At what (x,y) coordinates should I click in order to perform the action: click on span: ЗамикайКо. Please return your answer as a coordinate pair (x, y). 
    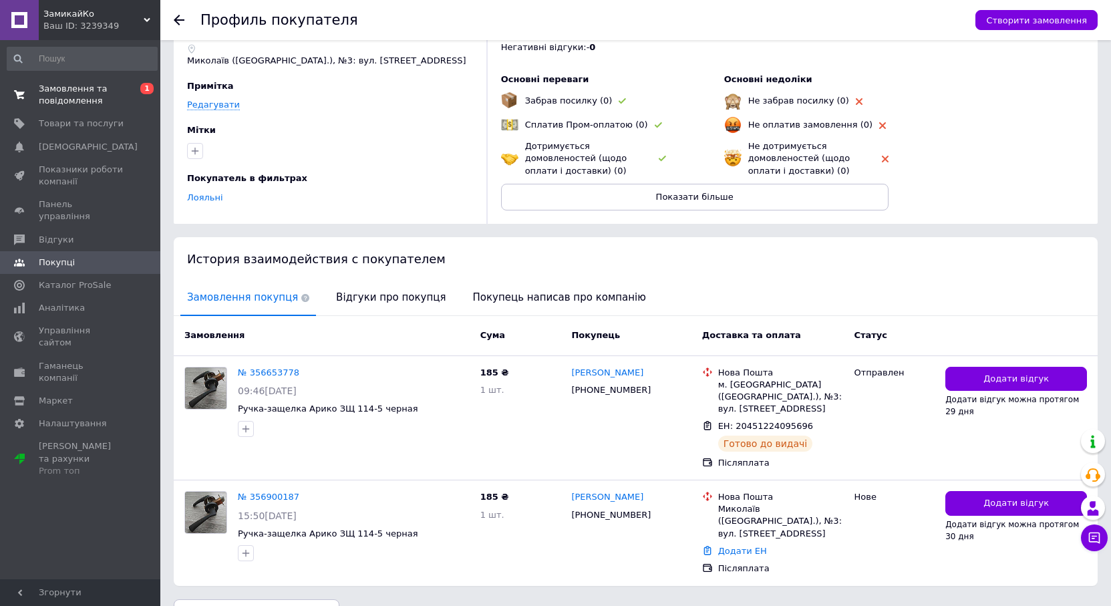
    Looking at the image, I should click on (94, 14).